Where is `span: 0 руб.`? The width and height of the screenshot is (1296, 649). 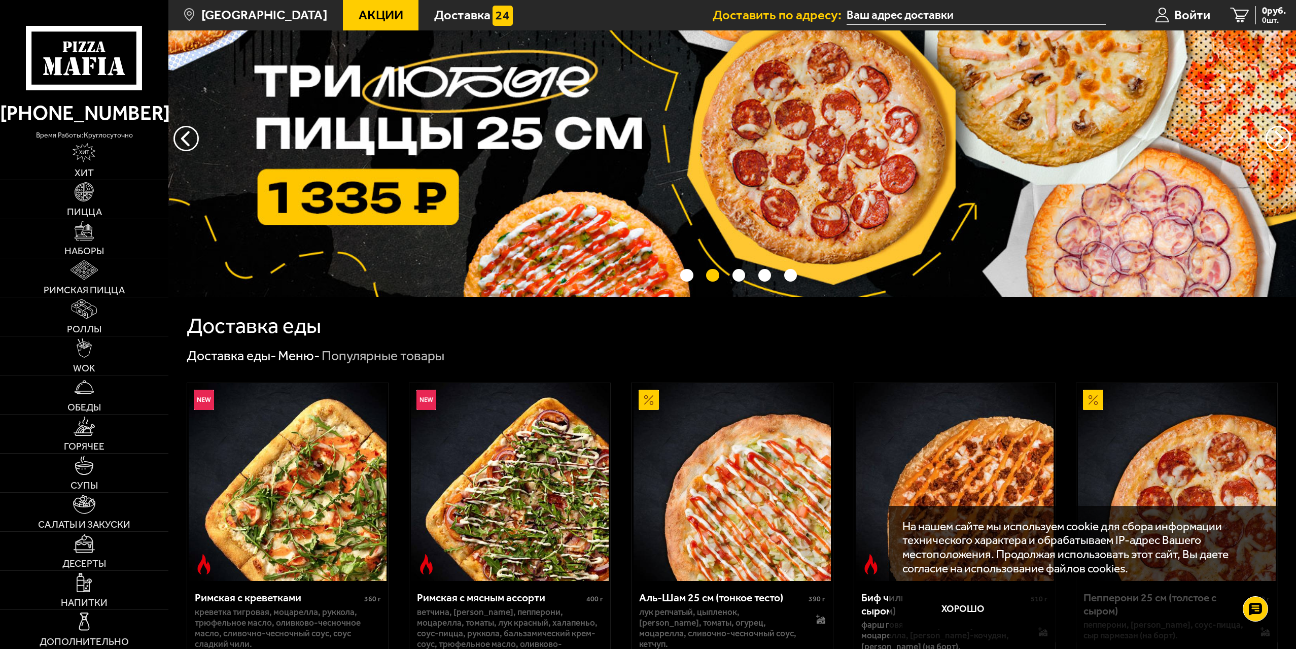
span: 0 руб. is located at coordinates (1273, 11).